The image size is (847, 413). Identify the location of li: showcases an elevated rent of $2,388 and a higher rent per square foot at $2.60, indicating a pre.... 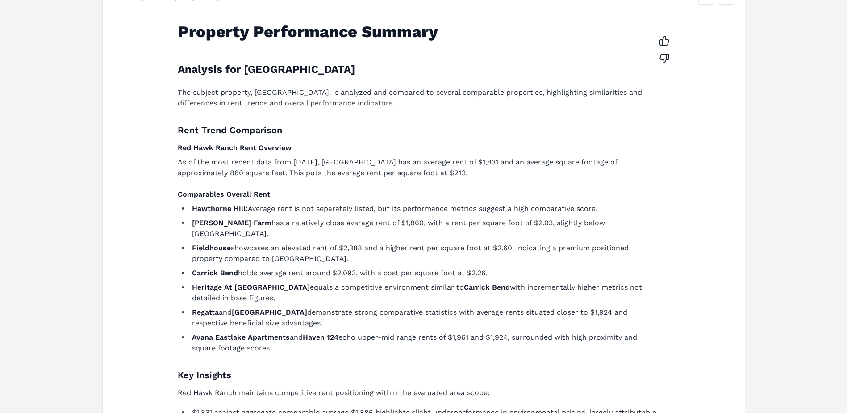
(424, 253).